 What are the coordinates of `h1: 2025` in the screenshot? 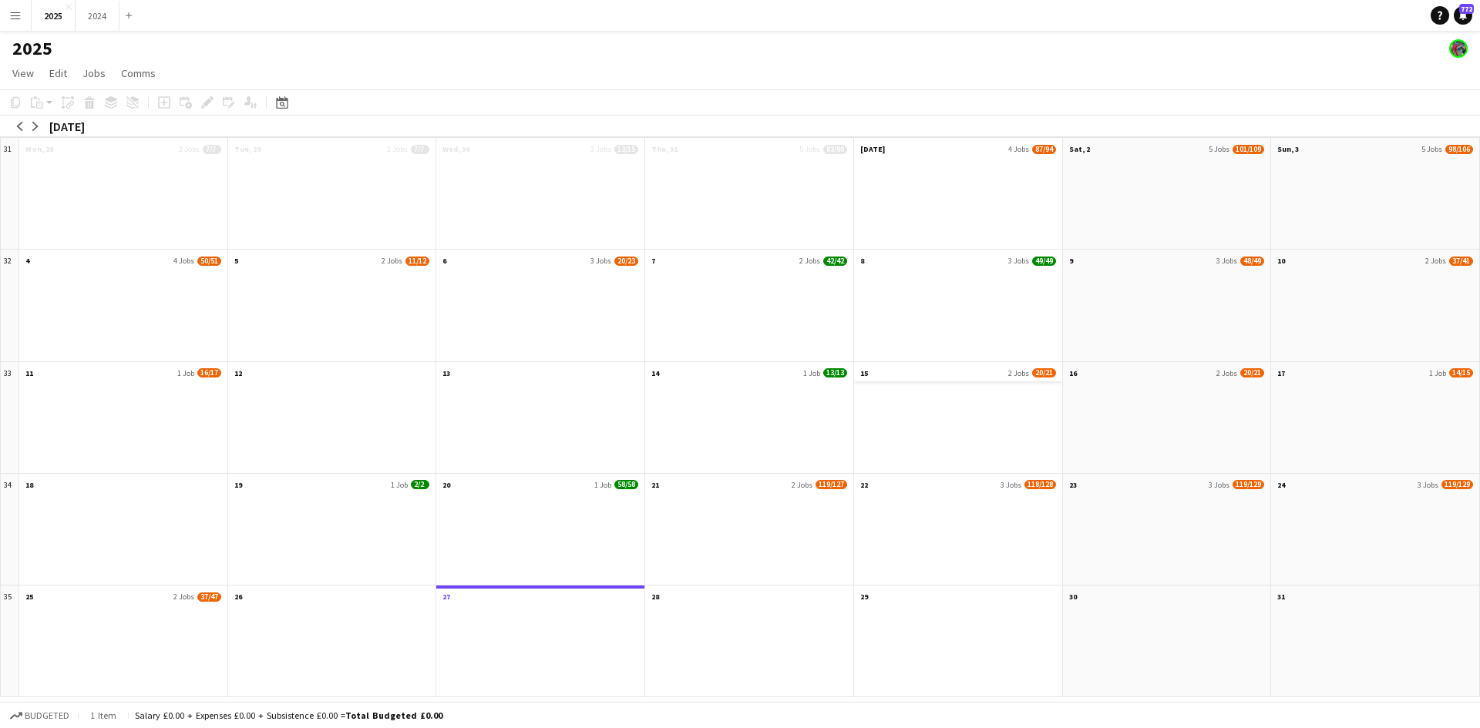 It's located at (32, 49).